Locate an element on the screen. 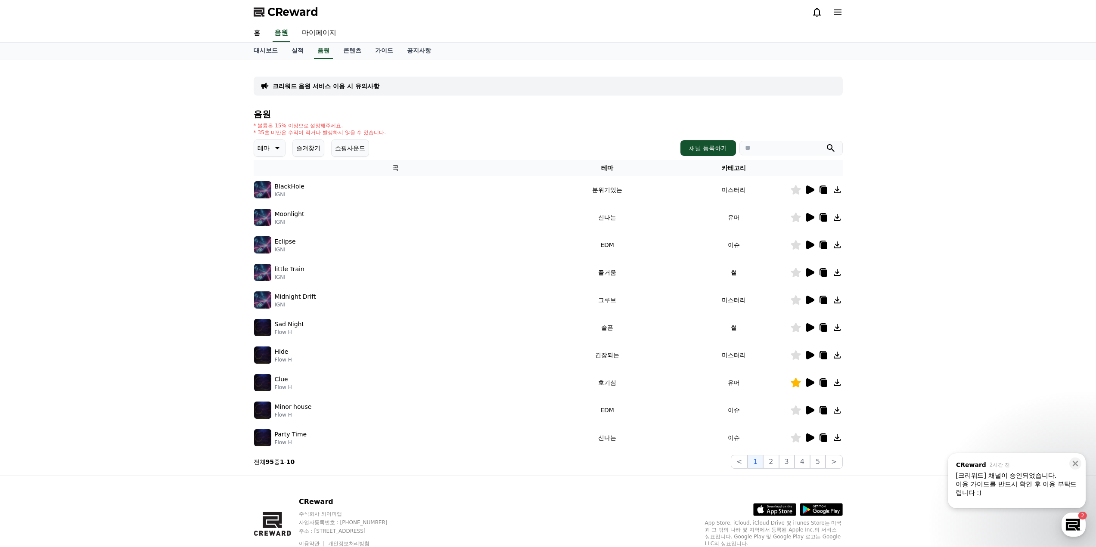  p: BlackHole is located at coordinates (289, 186).